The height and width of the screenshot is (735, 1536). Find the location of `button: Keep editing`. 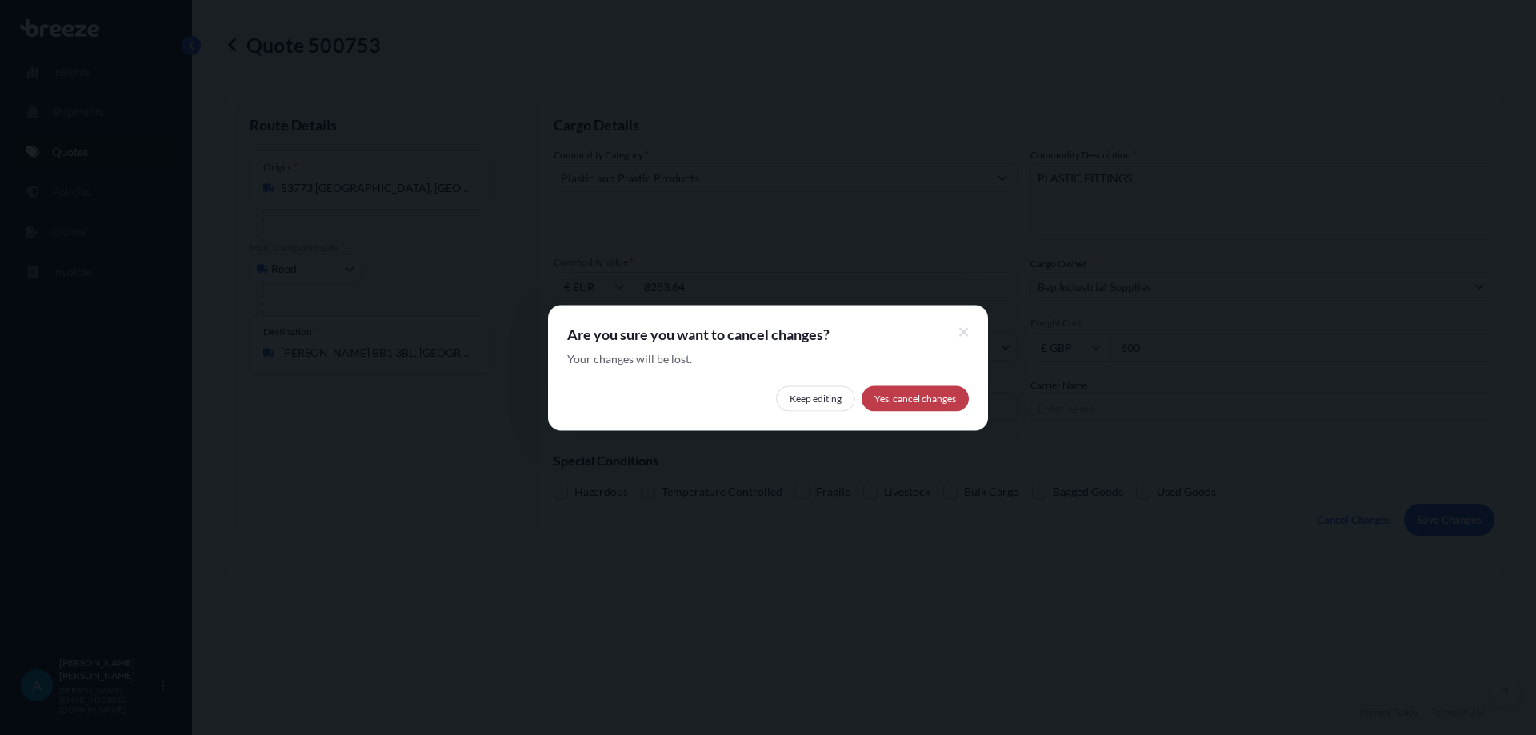

button: Keep editing is located at coordinates (815, 398).